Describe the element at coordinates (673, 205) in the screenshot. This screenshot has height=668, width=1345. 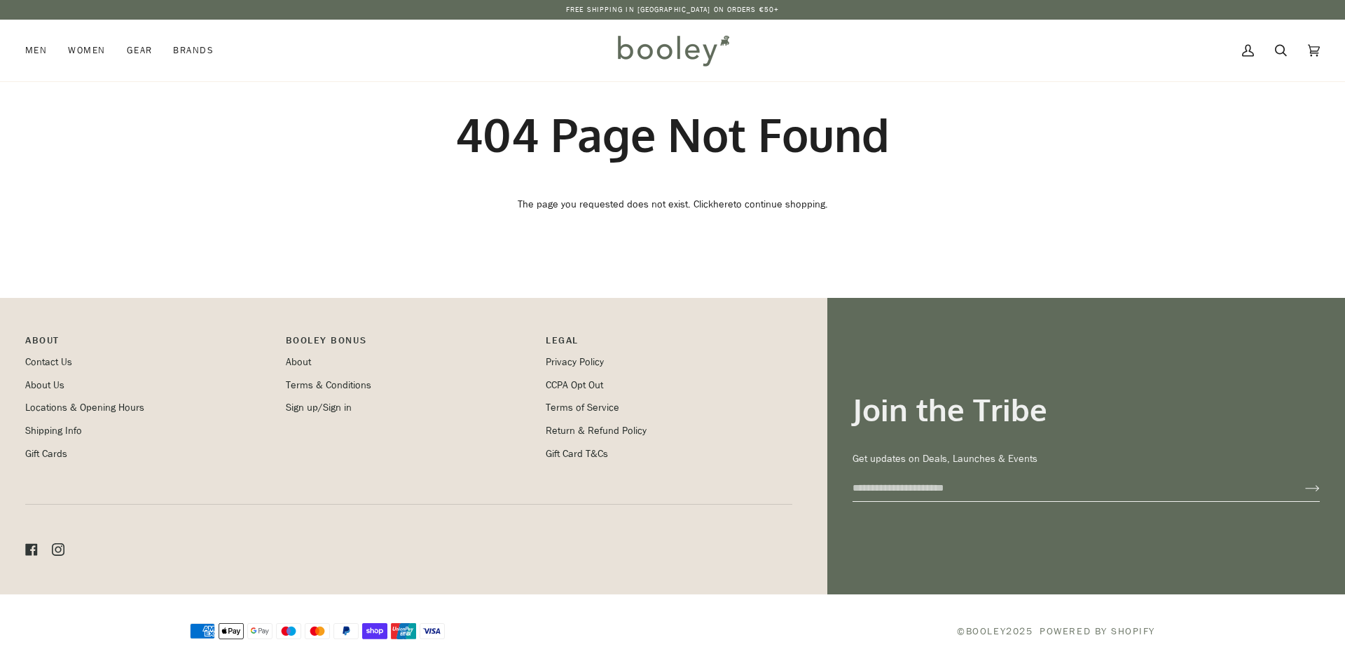
I see `p: The page you requested does not exist. Click to continue shopping.` at that location.